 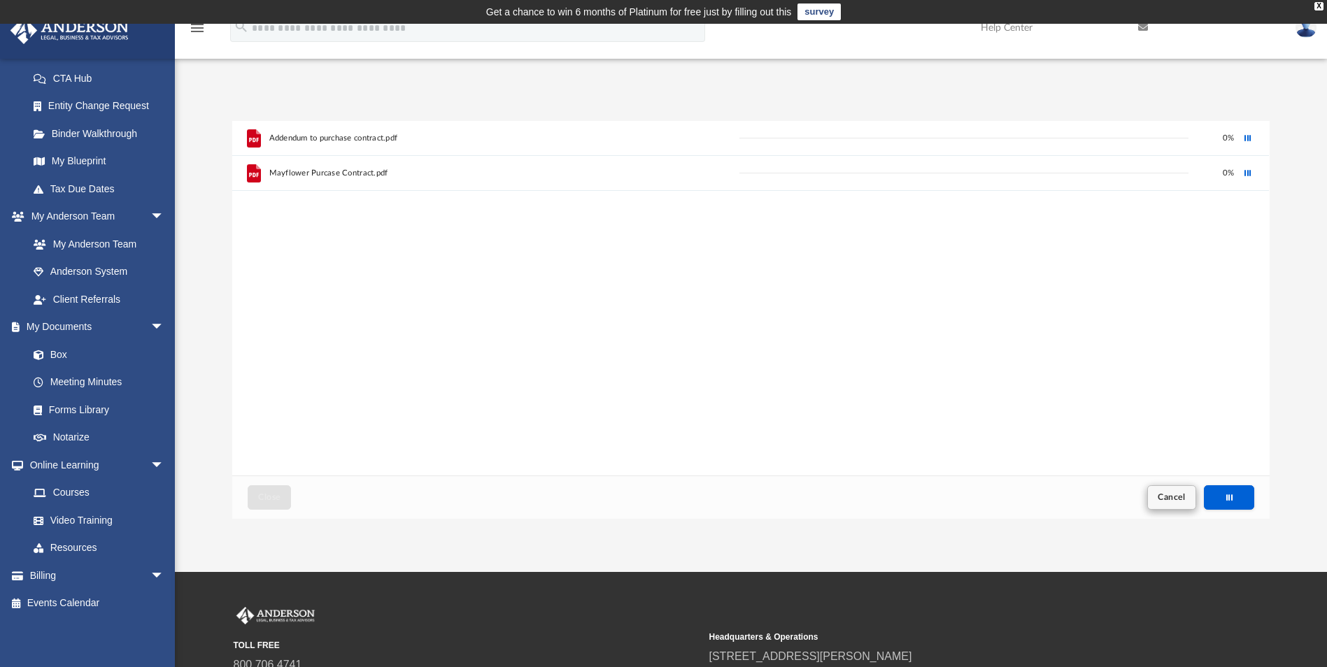 I want to click on div: Upload, so click(x=750, y=320).